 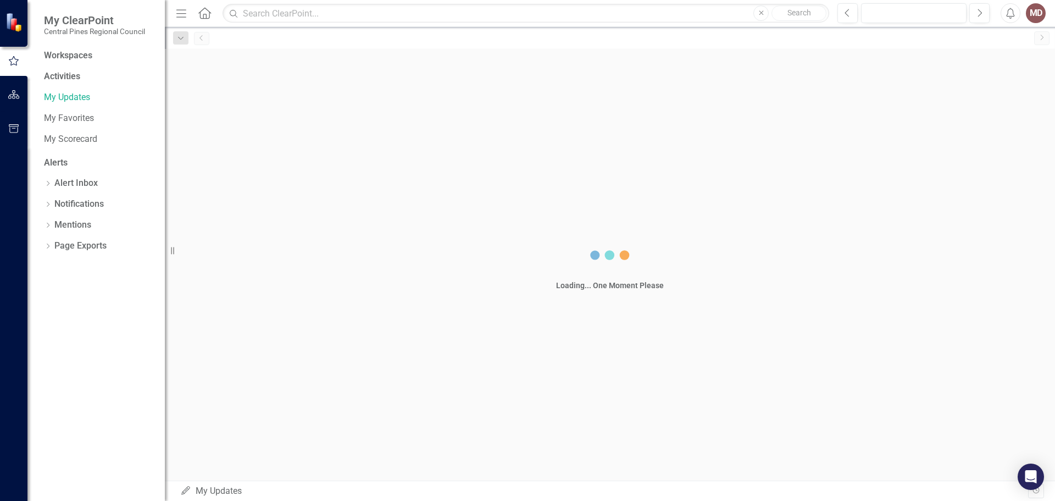 What do you see at coordinates (99, 97) in the screenshot?
I see `a: My Updates` at bounding box center [99, 97].